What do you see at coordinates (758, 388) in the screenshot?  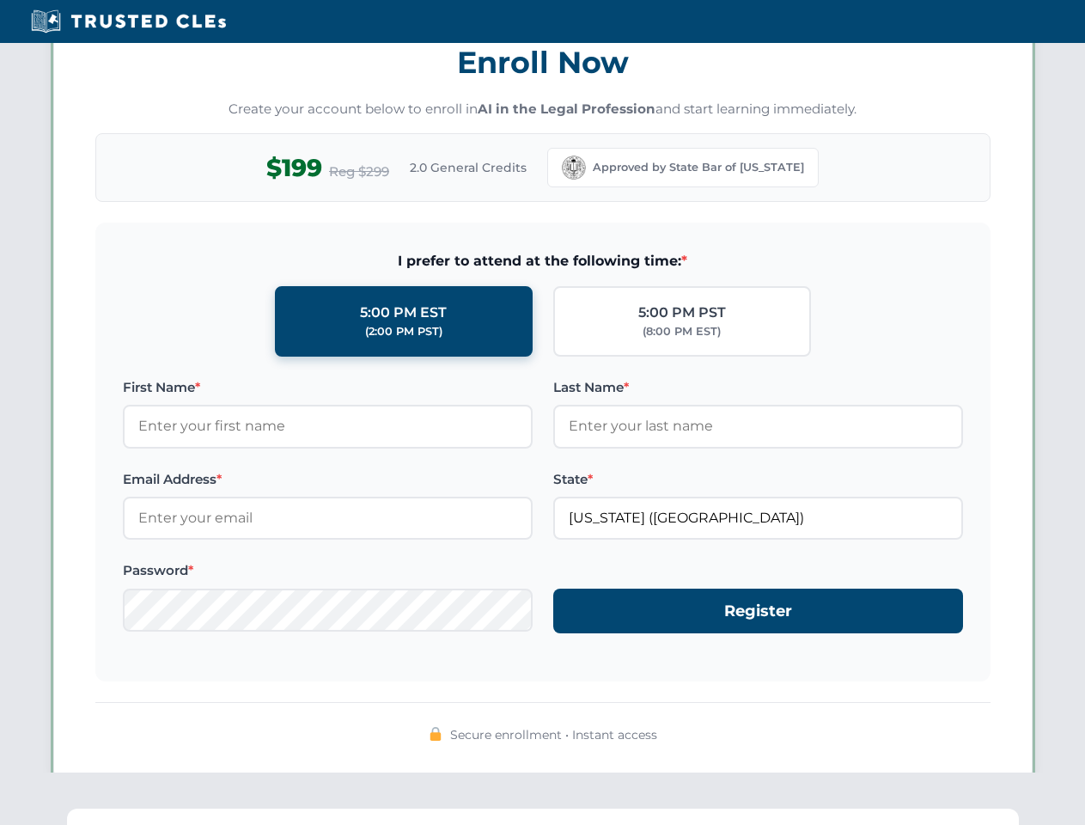 I see `label: Last Name` at bounding box center [758, 388].